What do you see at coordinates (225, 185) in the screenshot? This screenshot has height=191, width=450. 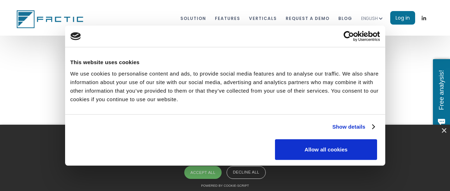 I see `a: Powered by cookie-script` at bounding box center [225, 185].